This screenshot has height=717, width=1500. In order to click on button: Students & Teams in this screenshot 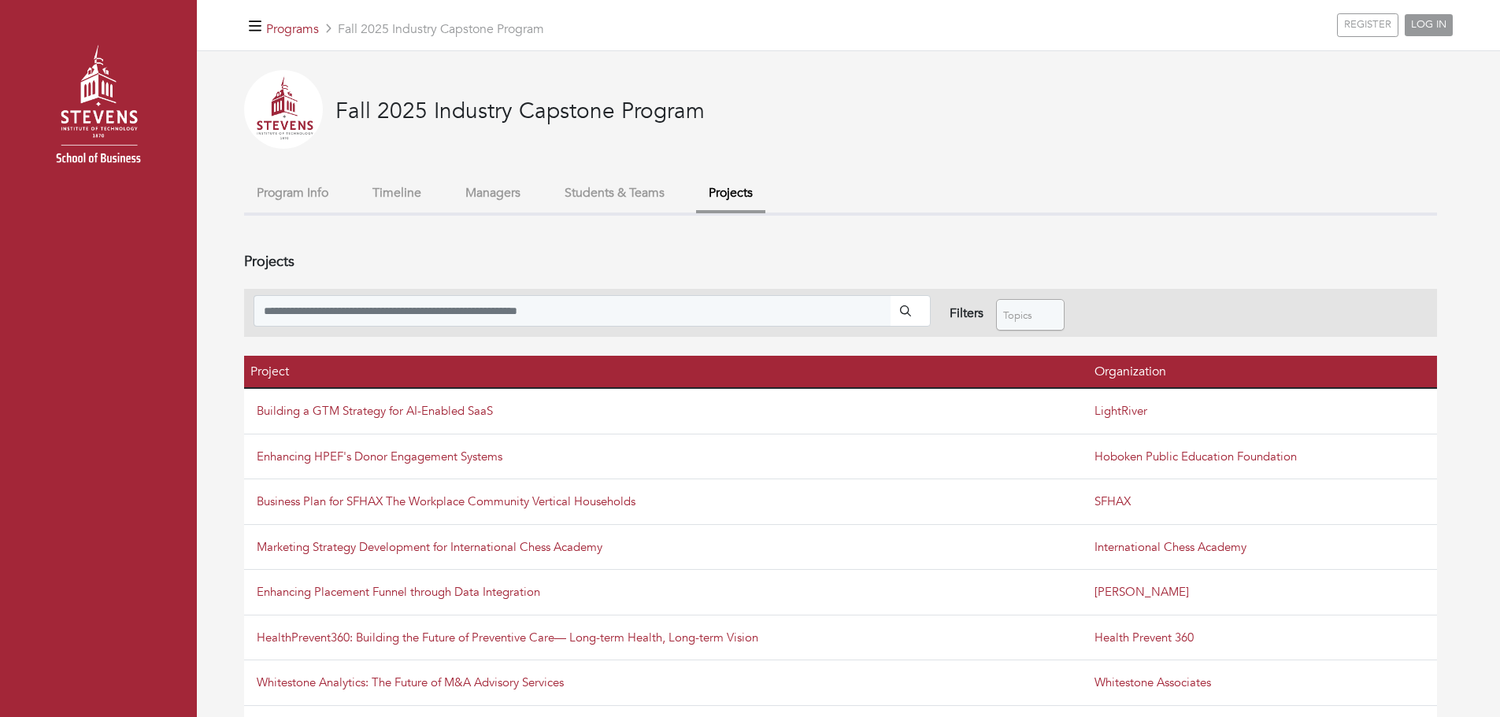, I will do `click(614, 193)`.